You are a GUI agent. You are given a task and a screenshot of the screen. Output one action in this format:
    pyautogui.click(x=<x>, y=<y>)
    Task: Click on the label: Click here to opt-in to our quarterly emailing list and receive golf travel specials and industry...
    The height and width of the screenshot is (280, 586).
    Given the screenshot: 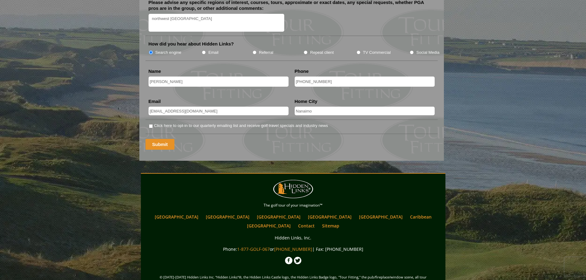 What is the action you would take?
    pyautogui.click(x=241, y=126)
    